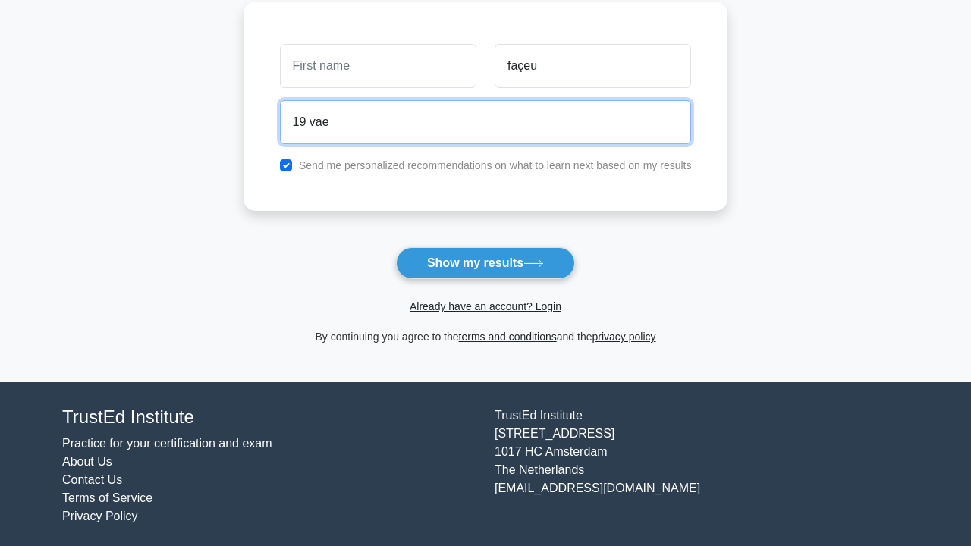 This screenshot has height=546, width=971. Describe the element at coordinates (378, 66) in the screenshot. I see `input: First name` at that location.